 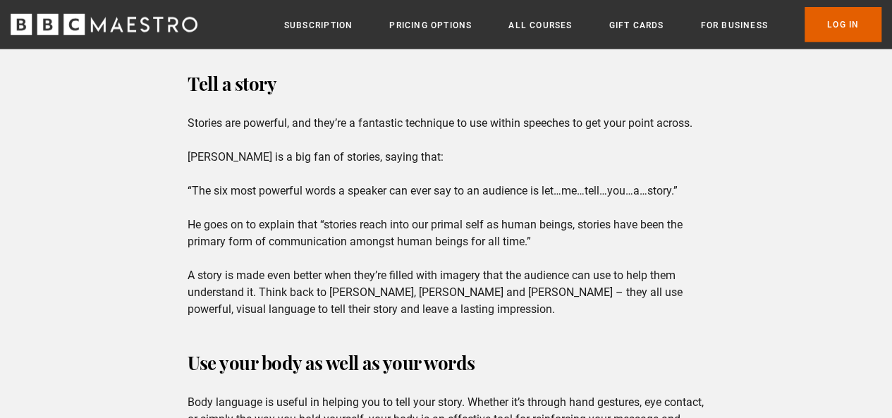 What do you see at coordinates (446, 363) in the screenshot?
I see `h3: Use your body as well as your words` at bounding box center [446, 363].